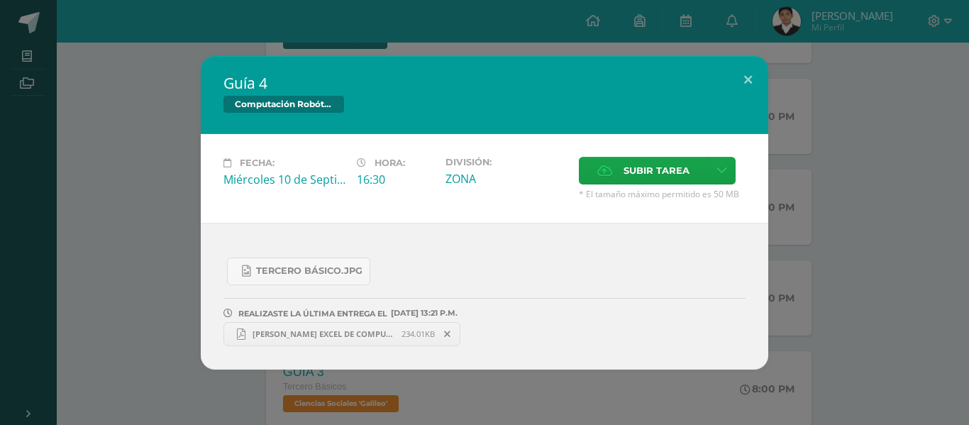 This screenshot has height=425, width=969. What do you see at coordinates (447, 334) in the screenshot?
I see `span: Remover entrega` at bounding box center [447, 334].